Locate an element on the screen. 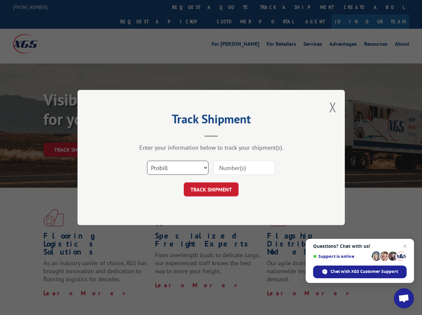 The height and width of the screenshot is (315, 422). div: Chat with XGS Customer Support is located at coordinates (360, 272).